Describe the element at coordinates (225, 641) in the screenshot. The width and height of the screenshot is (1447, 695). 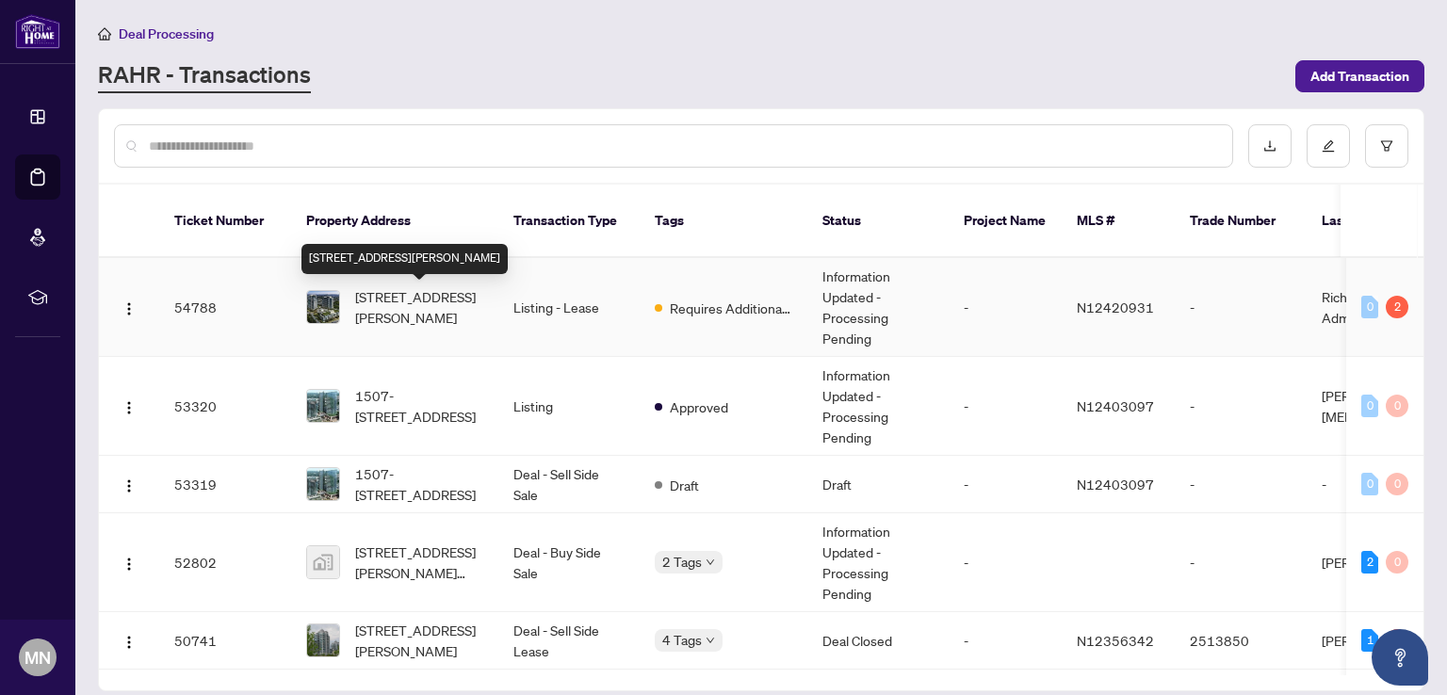
I see `td: 50741` at that location.